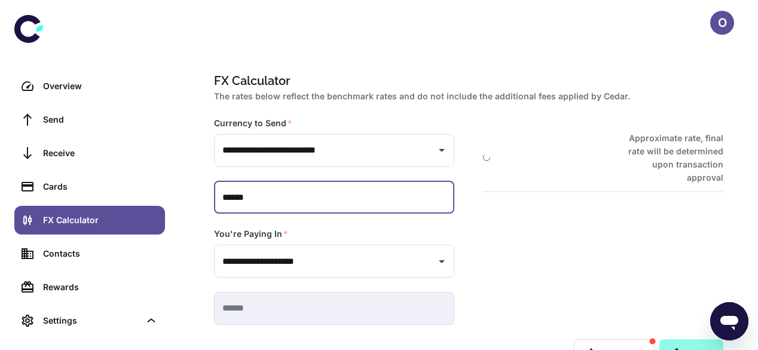 The height and width of the screenshot is (350, 758). What do you see at coordinates (100, 120) in the screenshot?
I see `div: Send` at bounding box center [100, 120].